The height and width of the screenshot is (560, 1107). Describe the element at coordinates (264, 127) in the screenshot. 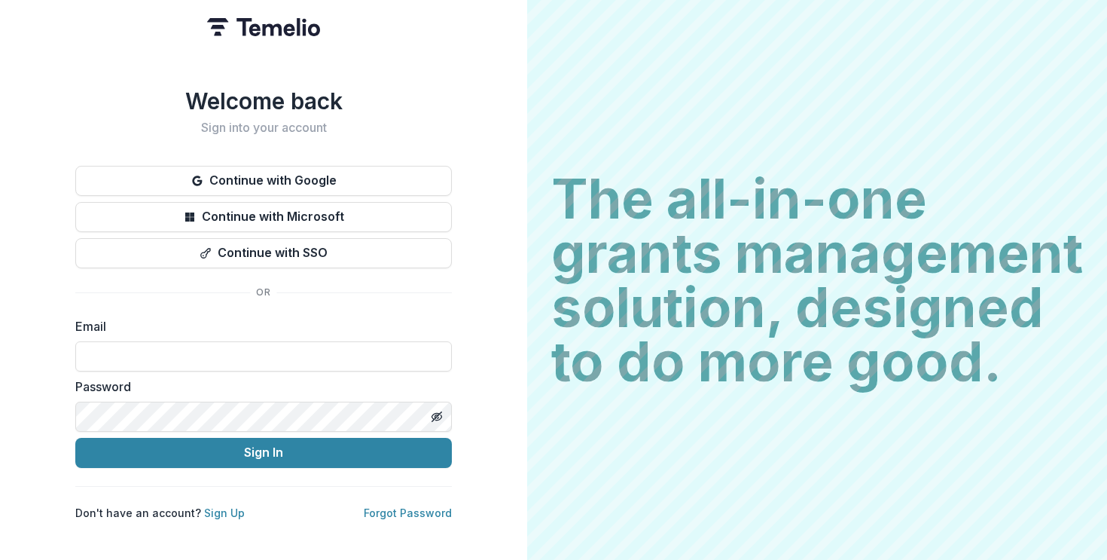

I see `h2: Sign into your account` at that location.